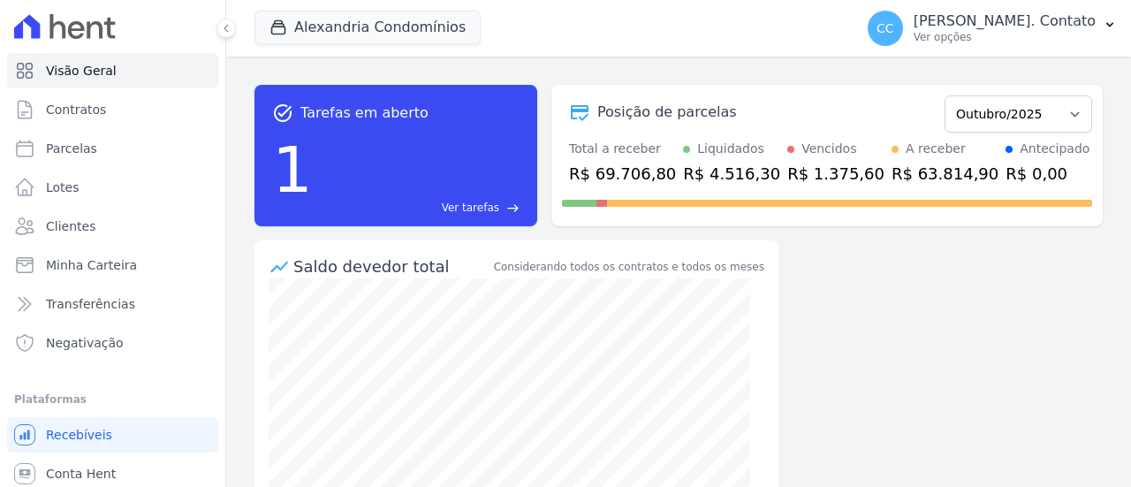 Image resolution: width=1131 pixels, height=487 pixels. I want to click on div: Posição de parcelas, so click(667, 112).